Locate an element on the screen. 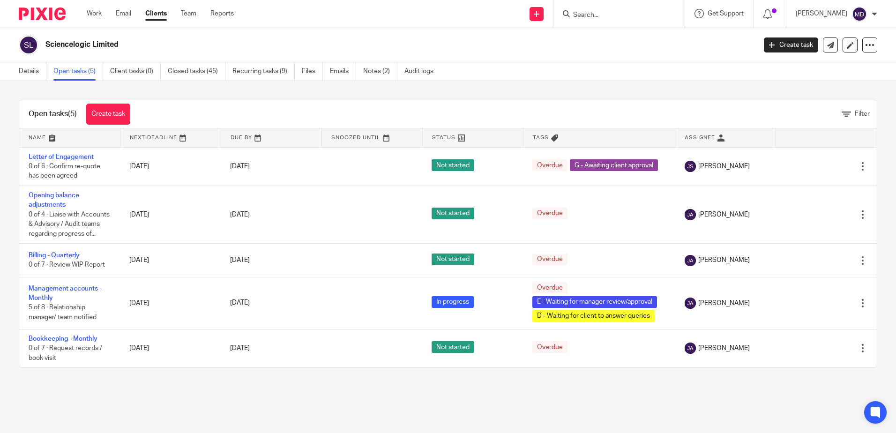 The image size is (896, 433). span: Status is located at coordinates (444, 137).